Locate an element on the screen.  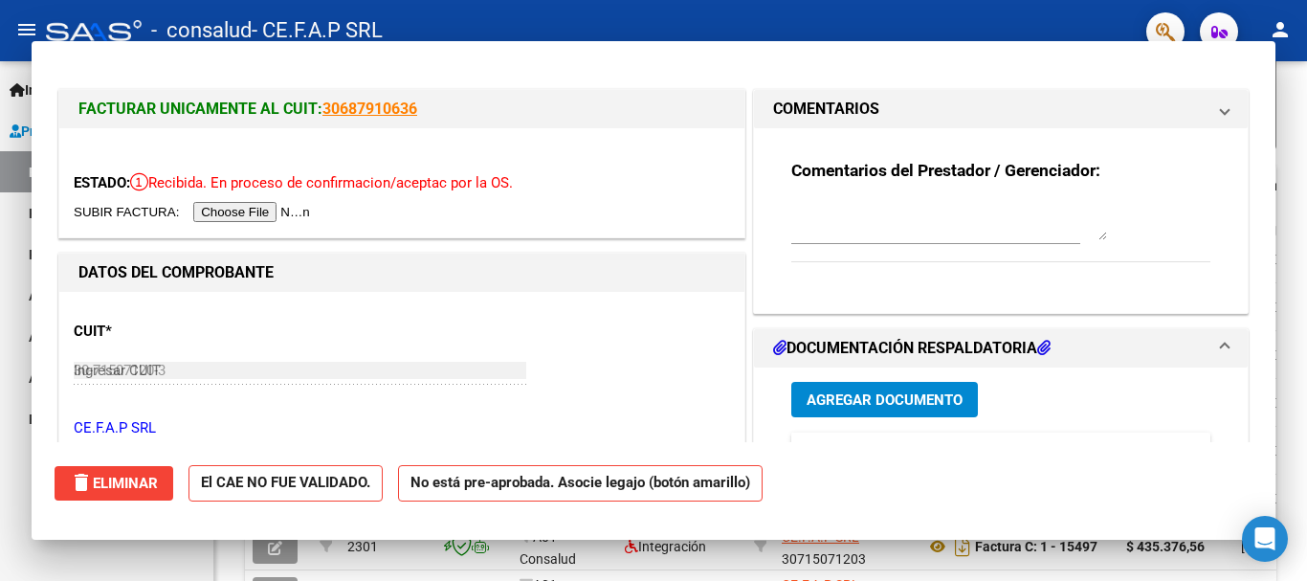
datatable-header-cell: ID is located at coordinates (815, 452).